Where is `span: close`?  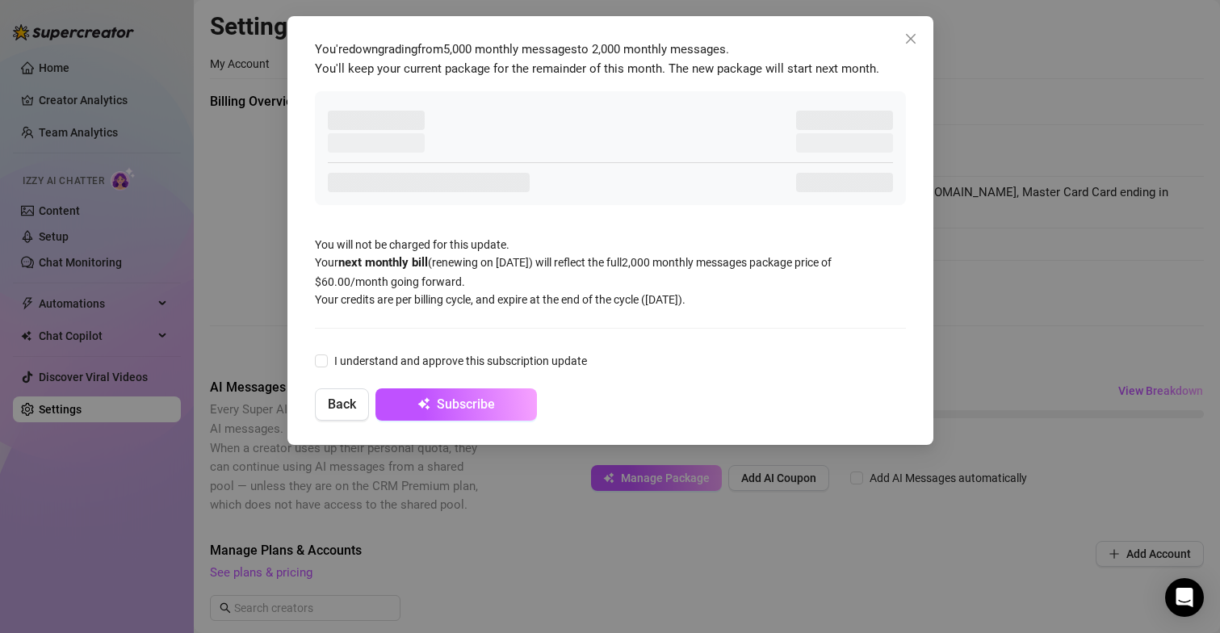
span: close is located at coordinates (911, 39).